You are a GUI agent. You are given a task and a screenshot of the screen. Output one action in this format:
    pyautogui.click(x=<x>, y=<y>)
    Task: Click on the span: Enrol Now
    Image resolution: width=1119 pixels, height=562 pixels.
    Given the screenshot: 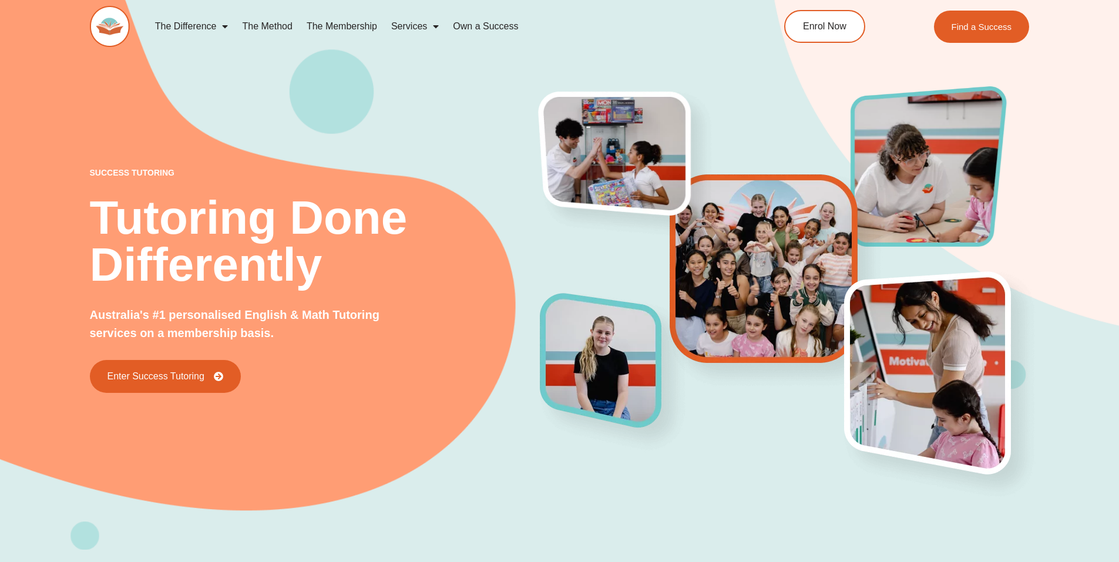 What is the action you would take?
    pyautogui.click(x=825, y=26)
    